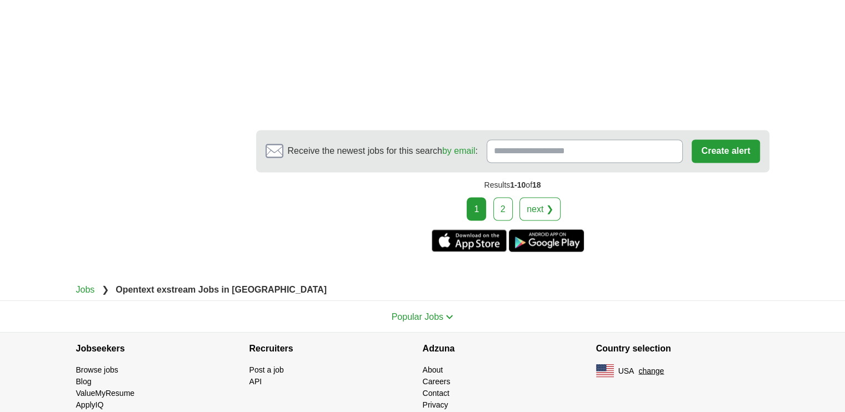 The width and height of the screenshot is (845, 412). I want to click on a: About, so click(433, 369).